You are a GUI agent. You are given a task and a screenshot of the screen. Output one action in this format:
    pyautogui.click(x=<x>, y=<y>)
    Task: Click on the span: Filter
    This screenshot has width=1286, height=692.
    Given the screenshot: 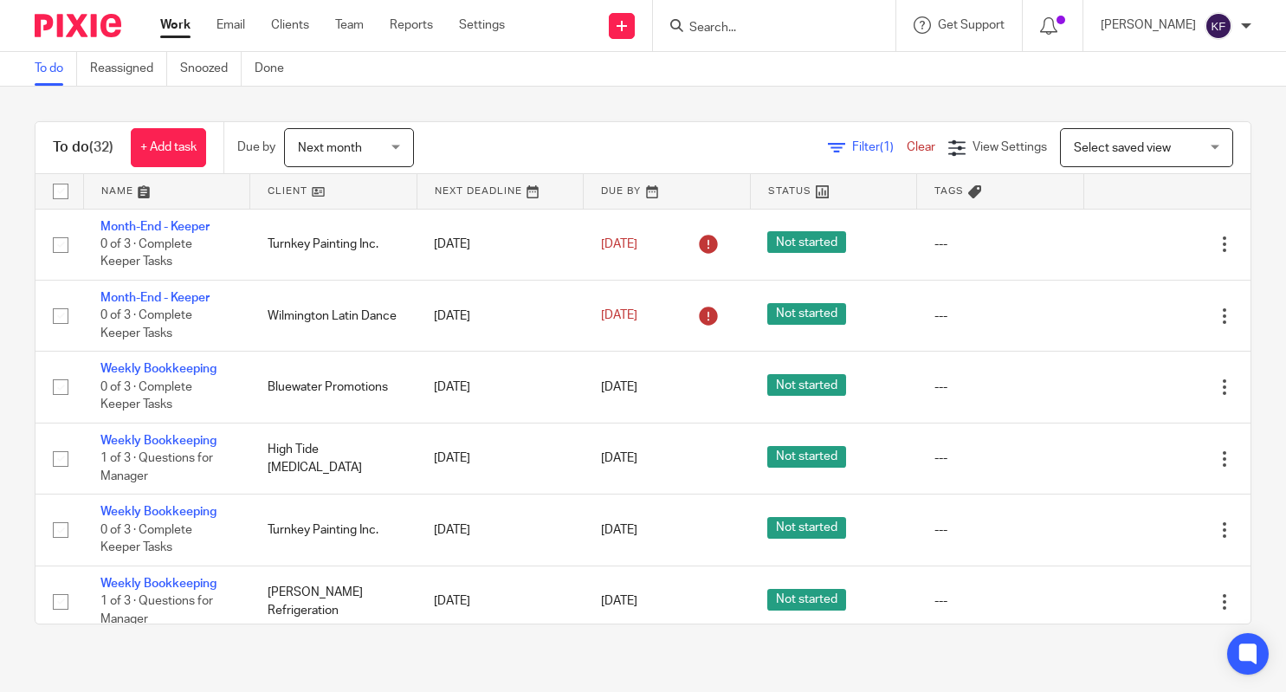 What is the action you would take?
    pyautogui.click(x=879, y=147)
    